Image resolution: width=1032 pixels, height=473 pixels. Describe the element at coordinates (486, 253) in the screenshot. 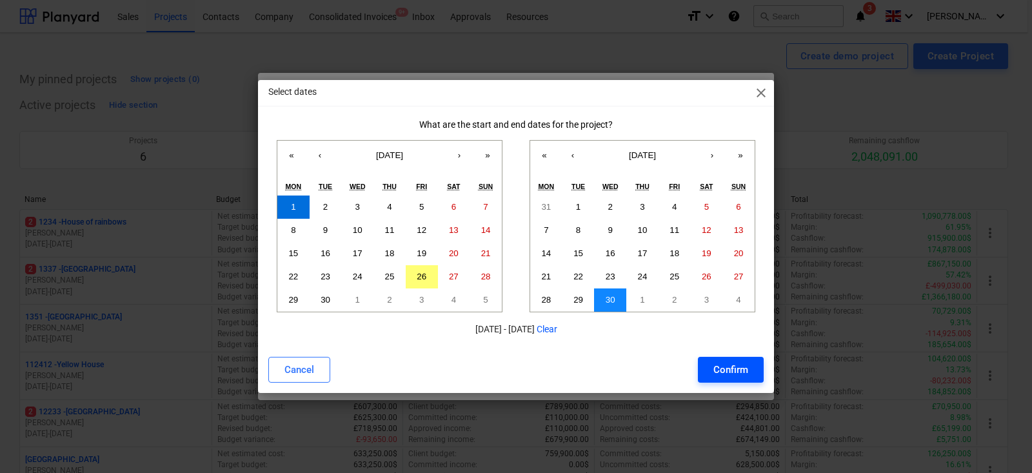

I see `button: 21 September 2025` at that location.